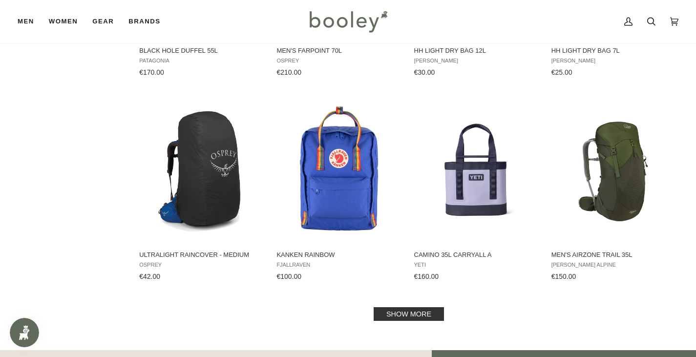 The height and width of the screenshot is (357, 696). Describe the element at coordinates (348, 21) in the screenshot. I see `img: Booley` at that location.